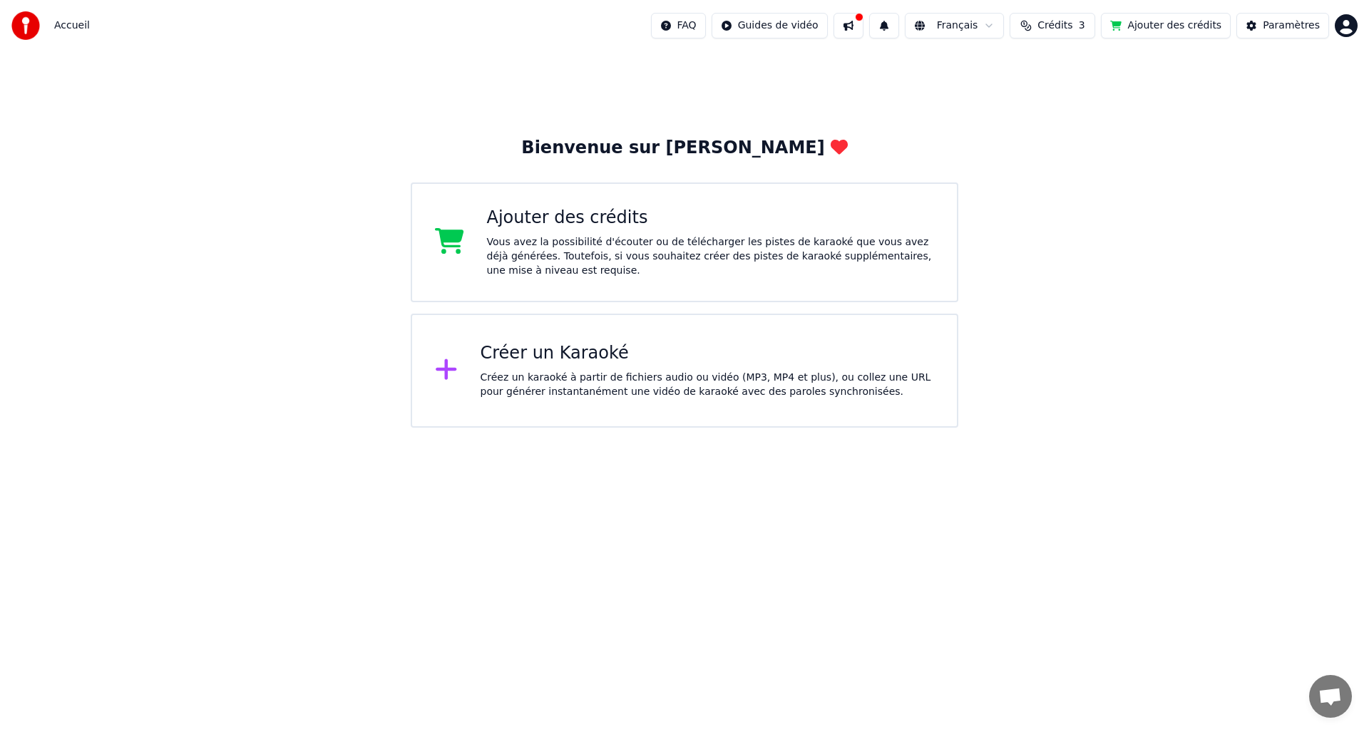 The width and height of the screenshot is (1369, 732). I want to click on div: Vous avez la possibilité d'écouter ou de télécharger les pistes de karaoké que vous avez déjà gén..., so click(711, 257).